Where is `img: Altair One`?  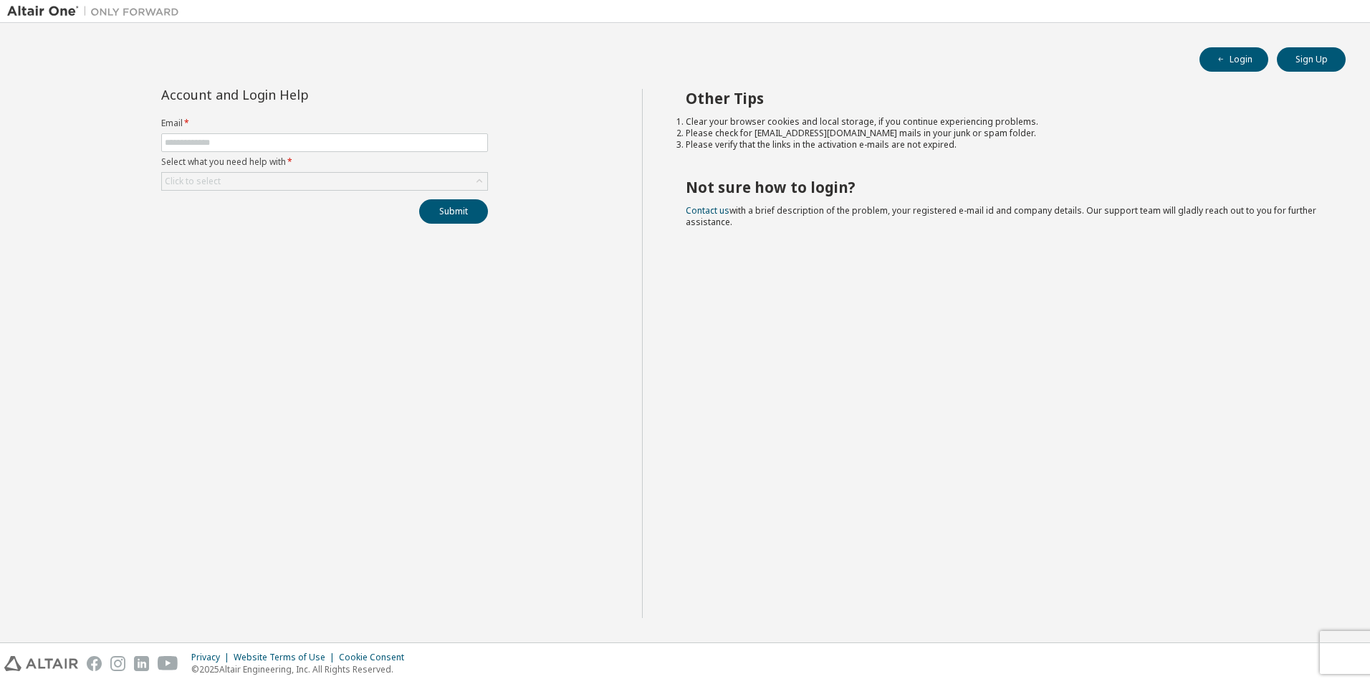
img: Altair One is located at coordinates (97, 11).